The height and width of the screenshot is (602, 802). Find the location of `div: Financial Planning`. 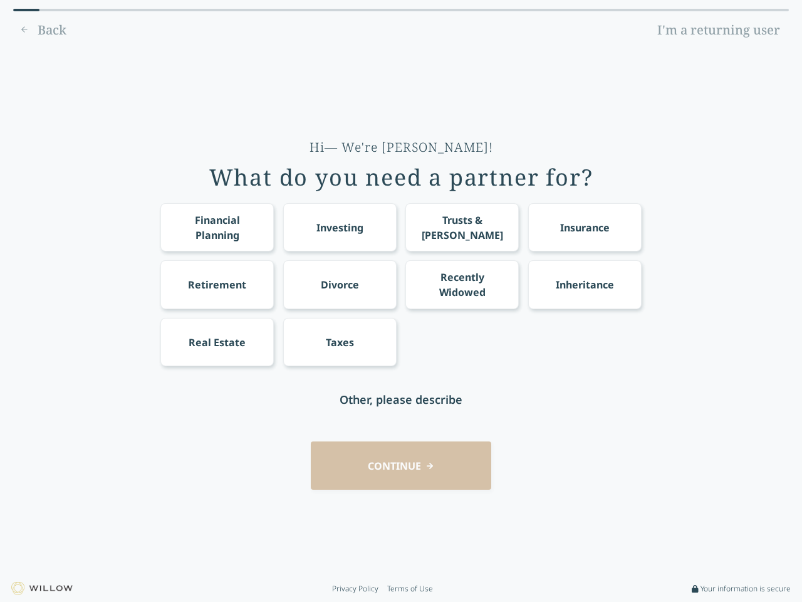

div: Financial Planning is located at coordinates (217, 227).